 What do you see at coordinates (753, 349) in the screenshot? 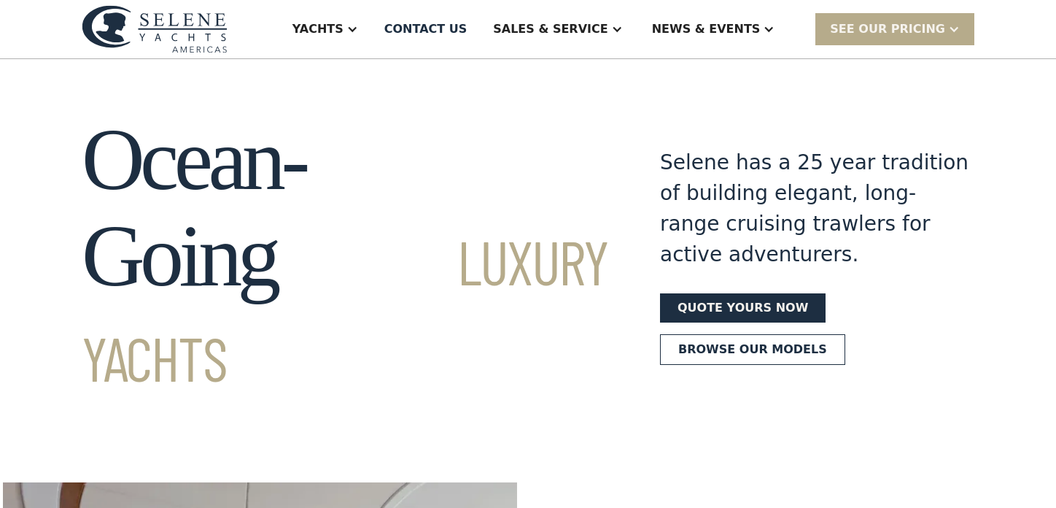
I see `a: Browse our models` at bounding box center [753, 349].